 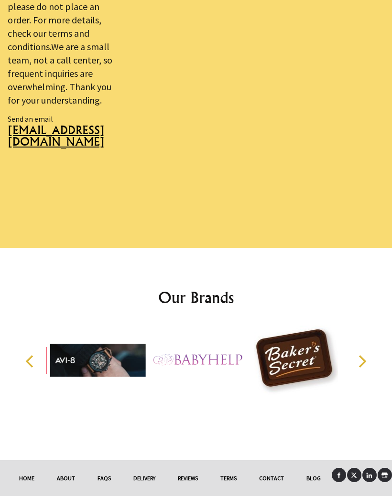 What do you see at coordinates (313, 479) in the screenshot?
I see `a: Blog` at bounding box center [313, 479].